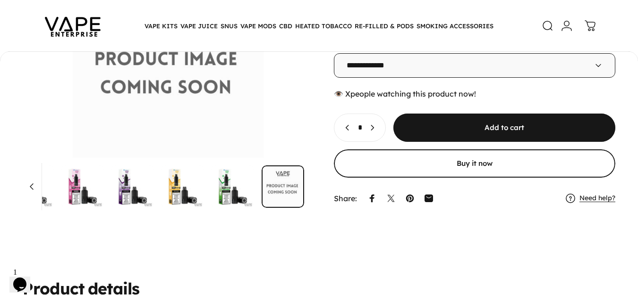  I want to click on animate-element: Product, so click(53, 289).